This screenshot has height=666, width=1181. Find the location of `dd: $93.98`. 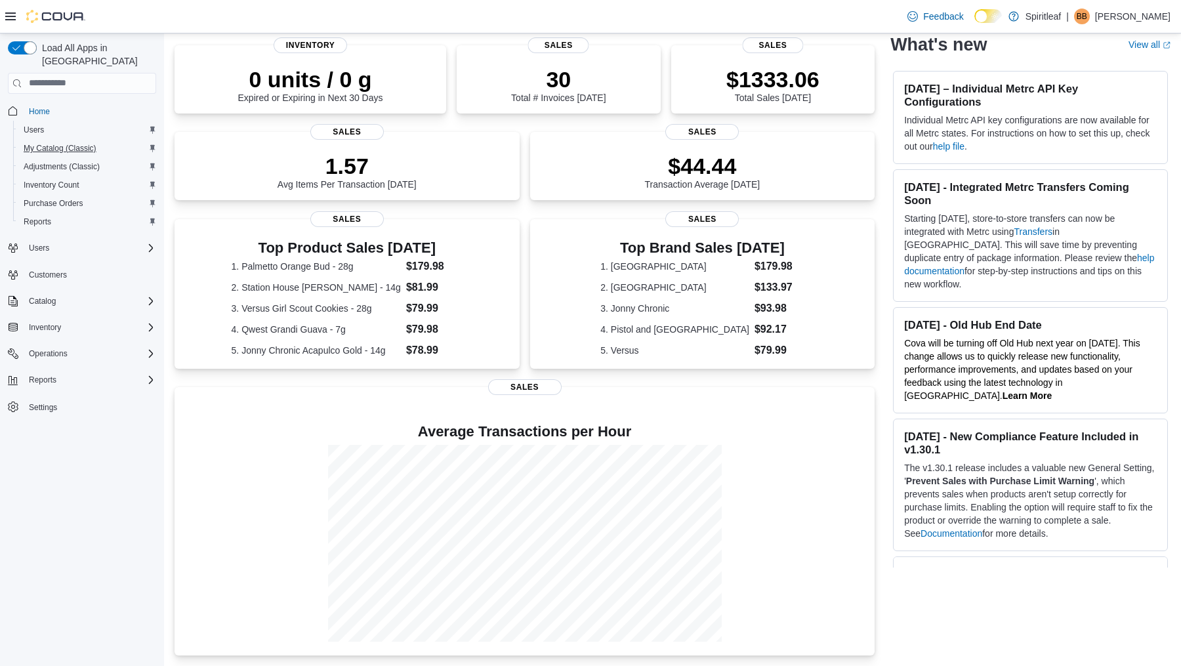

dd: $93.98 is located at coordinates (780, 308).